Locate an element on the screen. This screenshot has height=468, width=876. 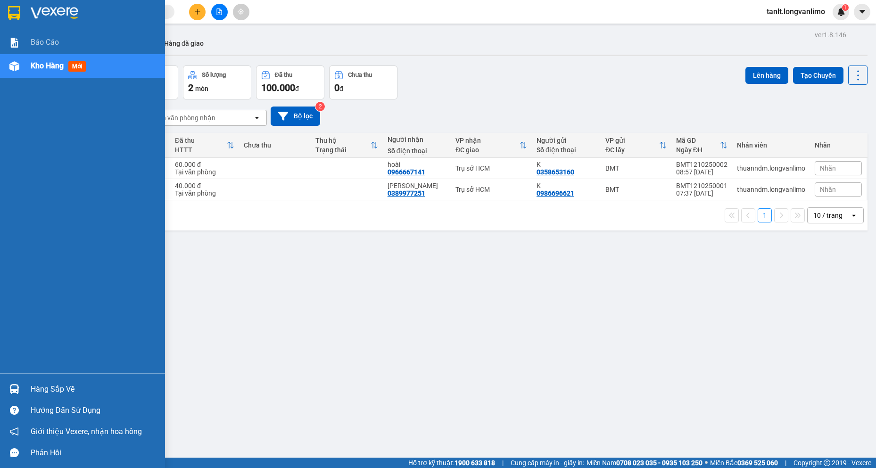
div: 0389977251 is located at coordinates (406, 193).